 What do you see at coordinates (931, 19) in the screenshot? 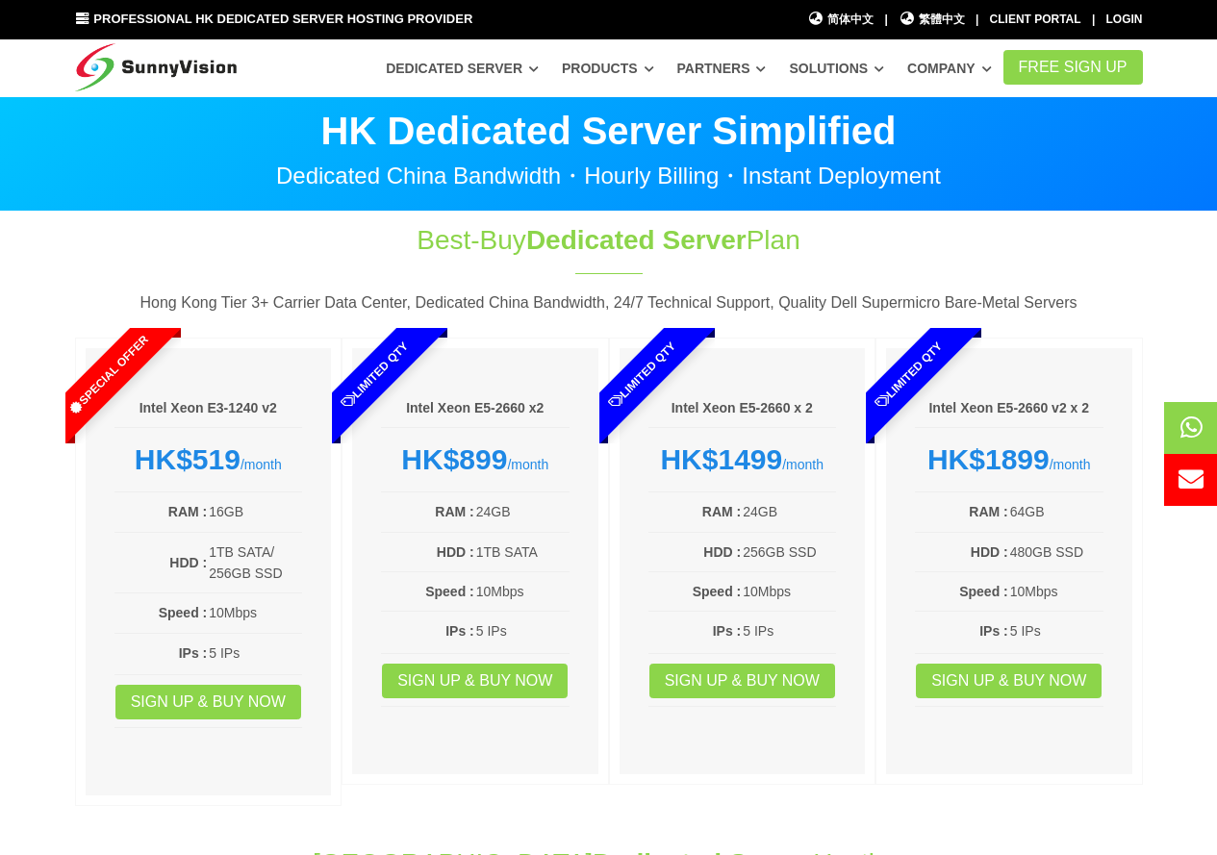
I see `a: 繁體中文` at bounding box center [931, 19].